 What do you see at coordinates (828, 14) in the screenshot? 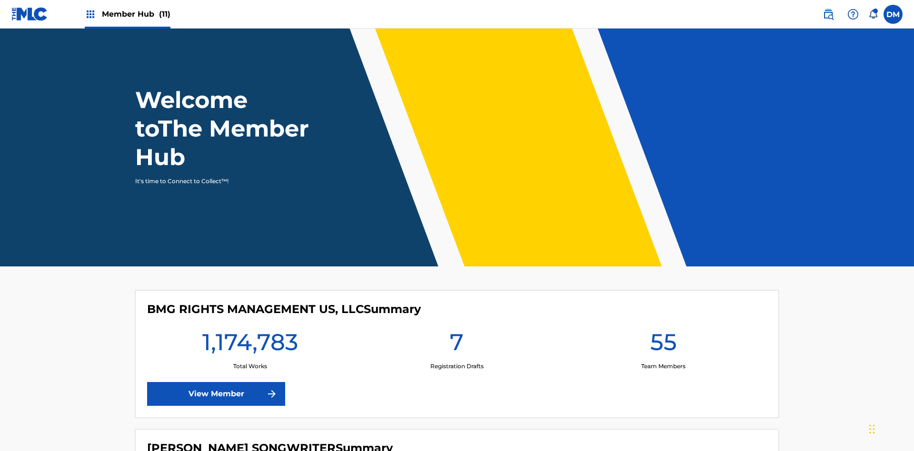
I see `img: search` at bounding box center [828, 14].